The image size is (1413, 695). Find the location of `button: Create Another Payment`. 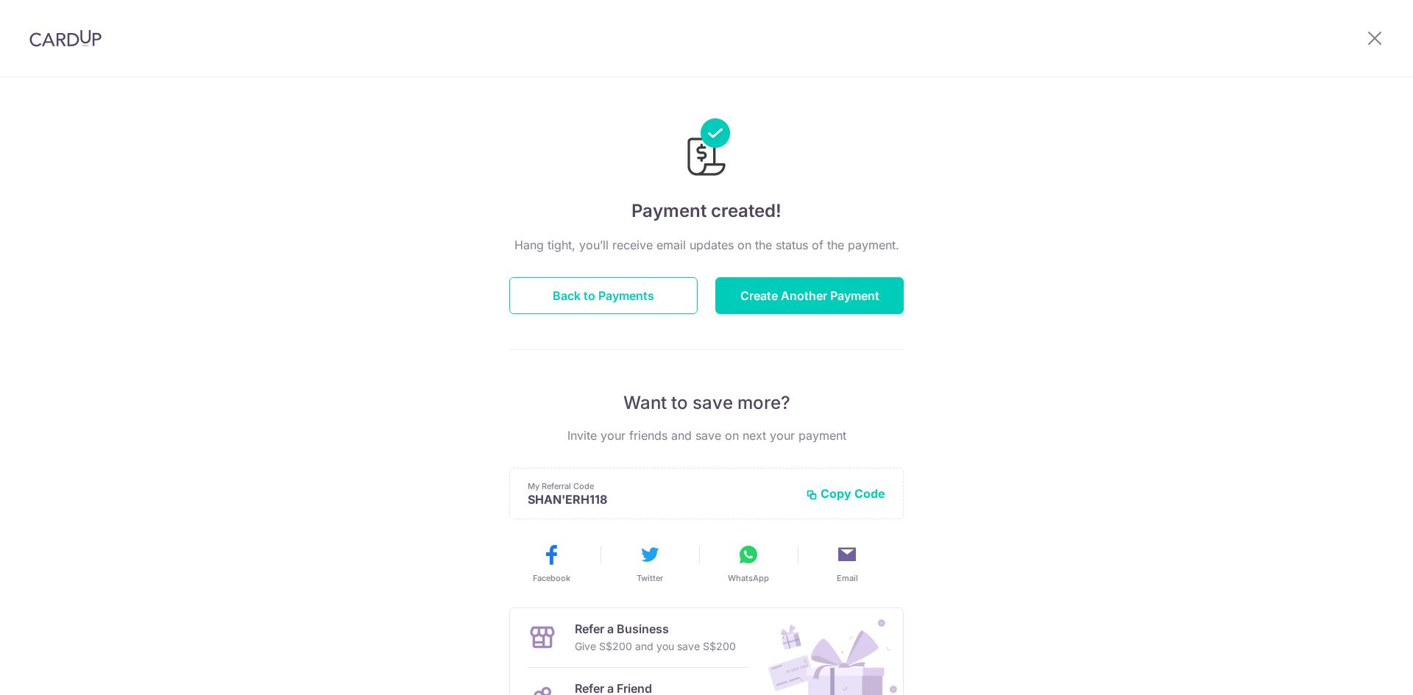

button: Create Another Payment is located at coordinates (809, 296).